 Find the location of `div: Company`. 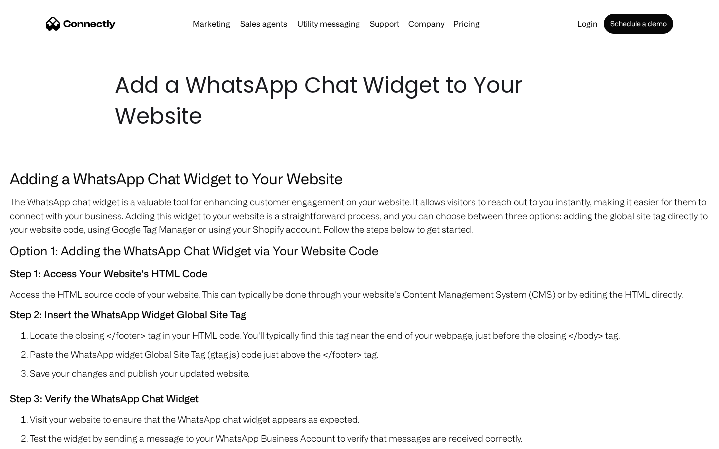

div: Company is located at coordinates (427, 24).